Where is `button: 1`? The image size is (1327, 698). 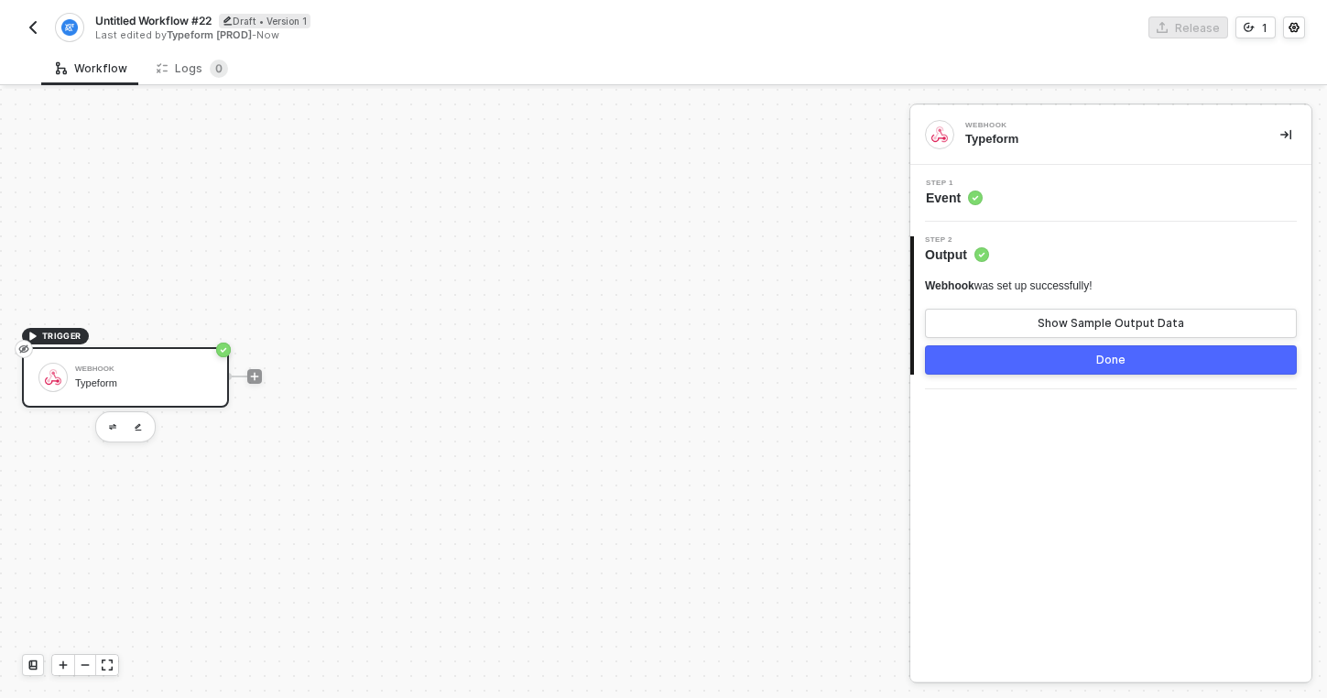 button: 1 is located at coordinates (1256, 27).